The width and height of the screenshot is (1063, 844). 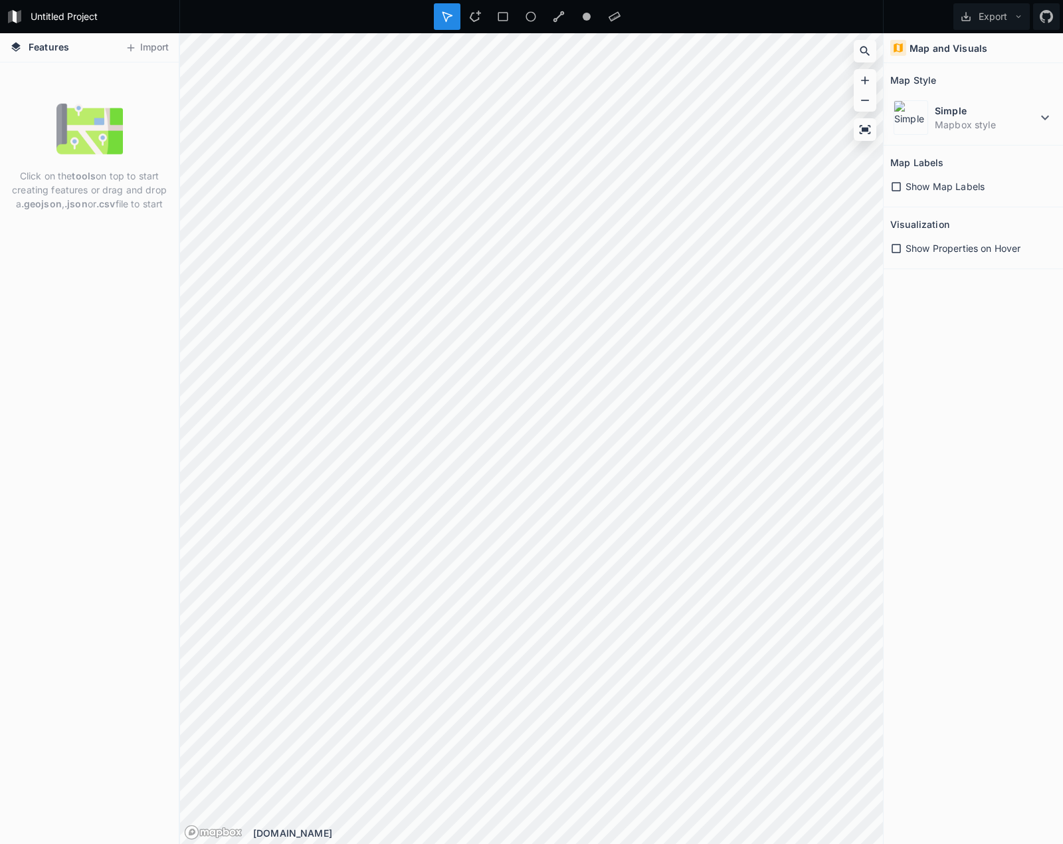 What do you see at coordinates (90, 129) in the screenshot?
I see `img: empty` at bounding box center [90, 129].